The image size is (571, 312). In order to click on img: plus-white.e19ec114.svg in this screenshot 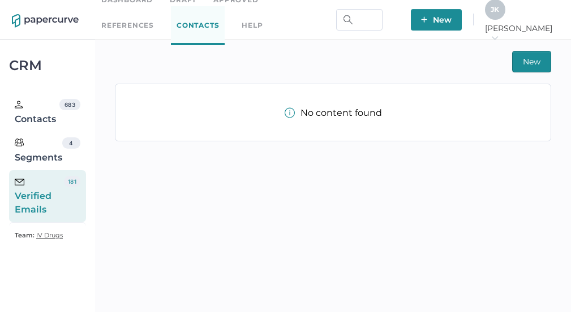, I will do `click(424, 19)`.